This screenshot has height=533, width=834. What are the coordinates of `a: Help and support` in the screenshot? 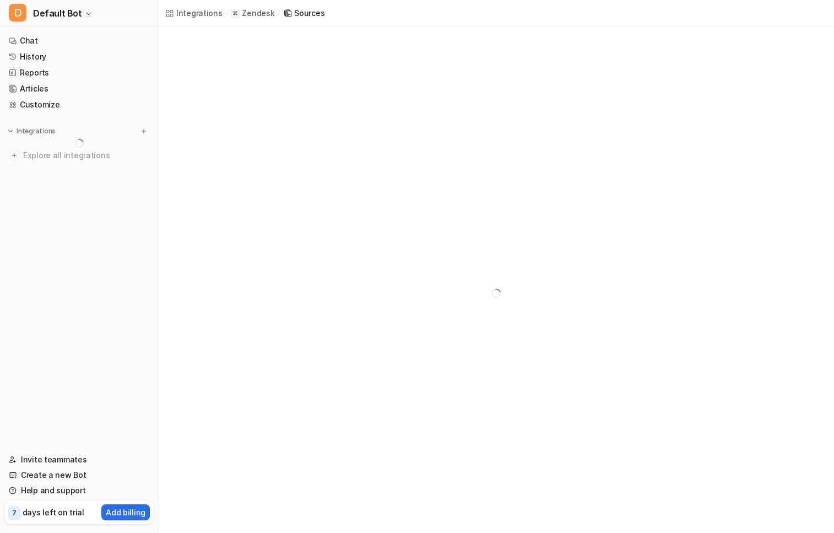 It's located at (79, 490).